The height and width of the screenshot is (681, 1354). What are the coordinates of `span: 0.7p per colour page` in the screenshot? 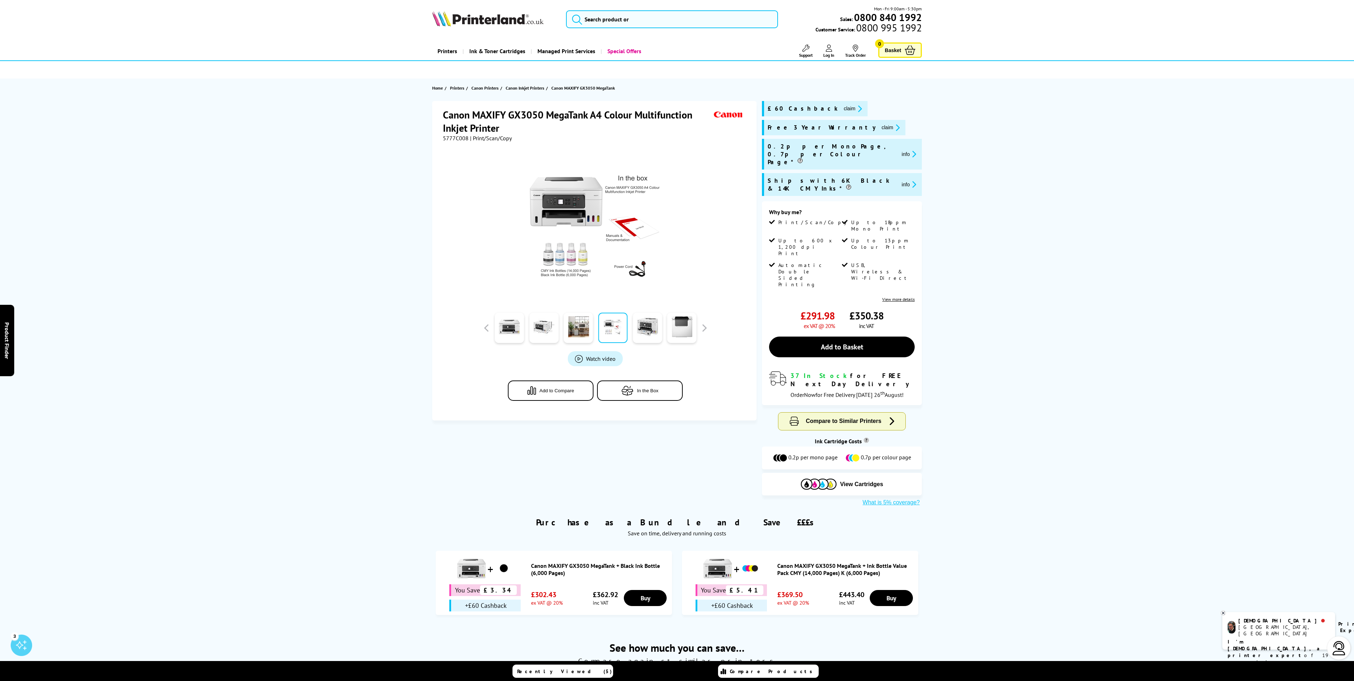 It's located at (886, 458).